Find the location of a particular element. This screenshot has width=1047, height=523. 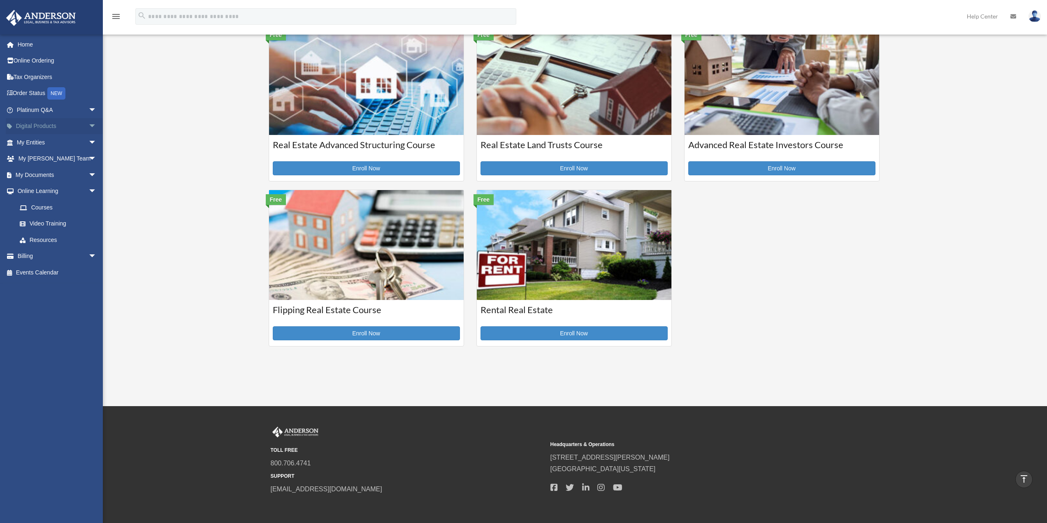

a: My Documentsarrow_drop_down is located at coordinates (57, 175).